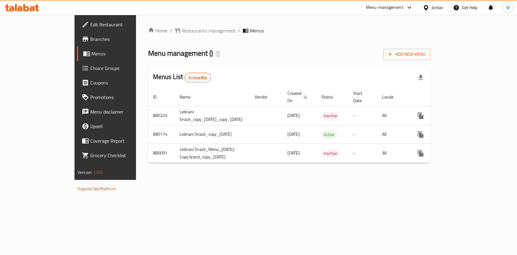 The width and height of the screenshot is (517, 255). What do you see at coordinates (197, 78) in the screenshot?
I see `div: Total records count` at bounding box center [197, 78].